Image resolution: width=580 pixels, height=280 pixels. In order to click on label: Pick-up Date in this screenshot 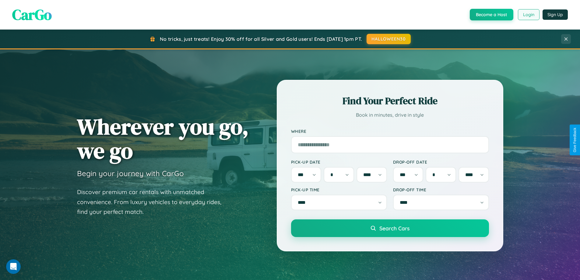, I will do `click(339, 162)`.